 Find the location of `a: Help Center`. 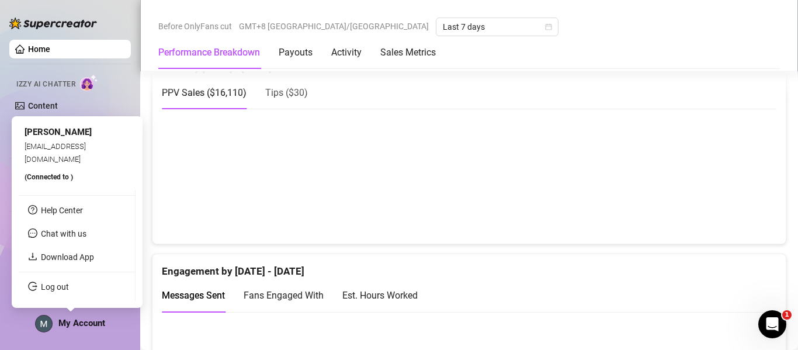

a: Help Center is located at coordinates (62, 210).